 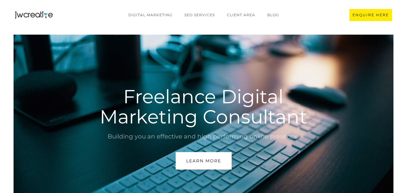 I want to click on div: Building you an effective and high performing online presence., so click(x=203, y=136).